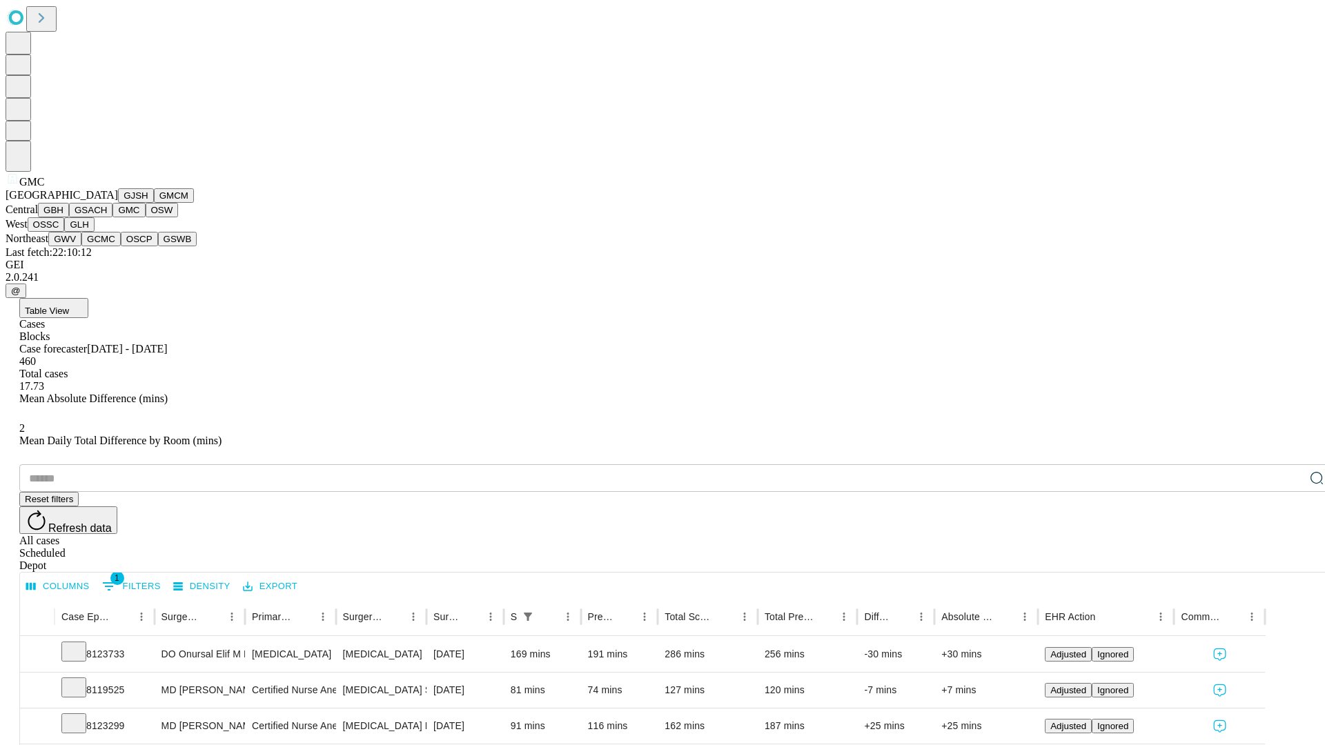 This screenshot has height=745, width=1325. I want to click on span: 1, so click(117, 578).